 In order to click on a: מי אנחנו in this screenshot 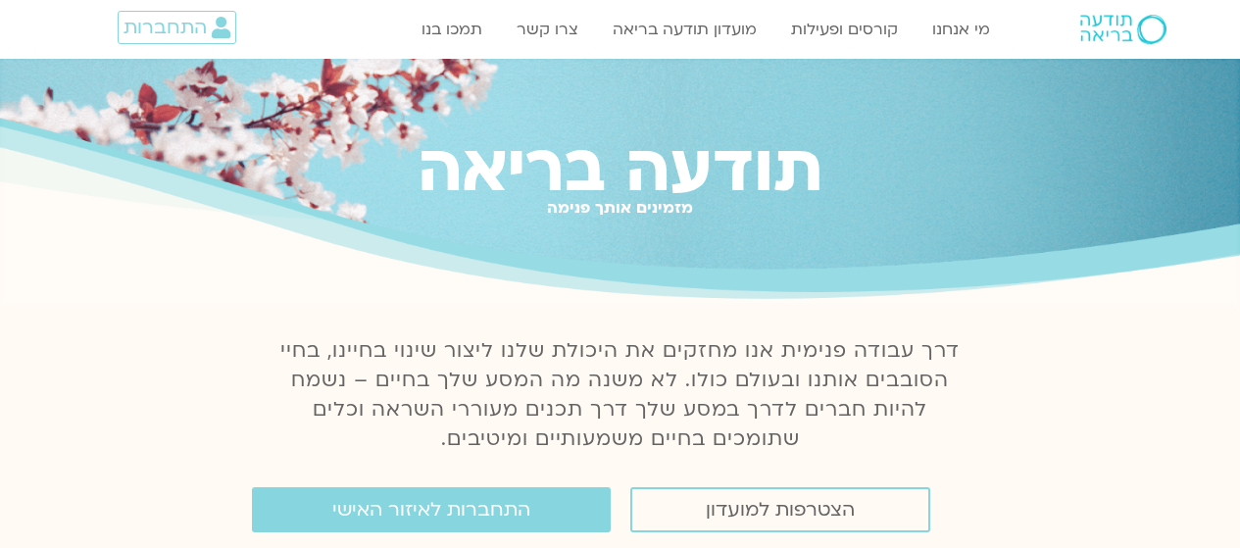, I will do `click(960, 29)`.